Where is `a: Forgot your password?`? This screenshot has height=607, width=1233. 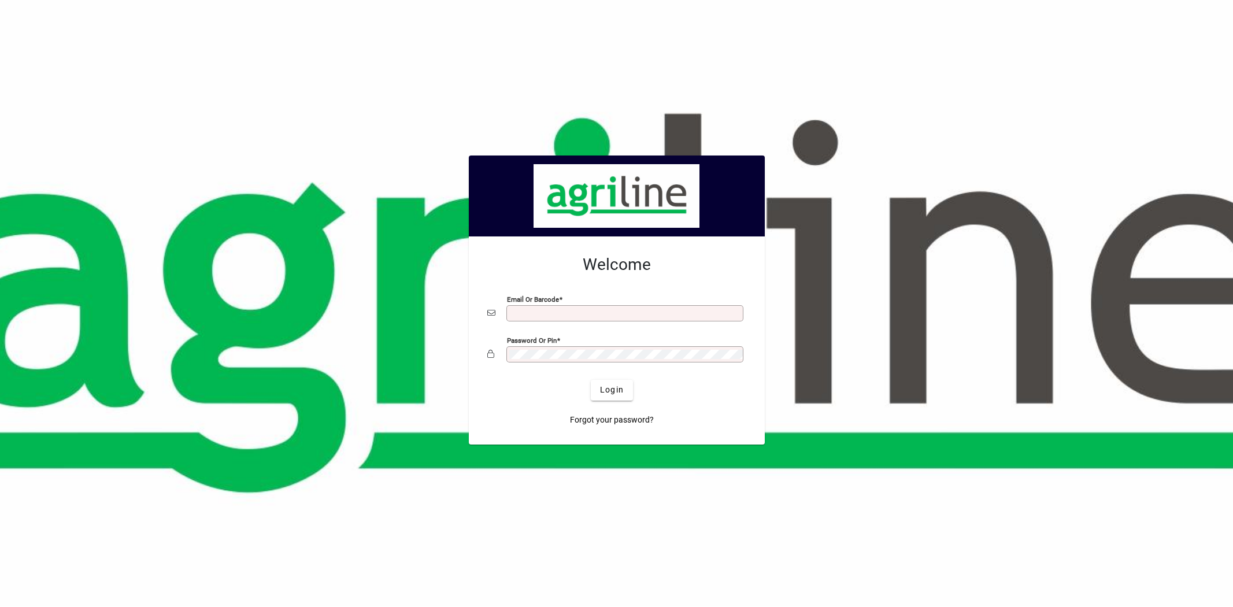 a: Forgot your password? is located at coordinates (612, 420).